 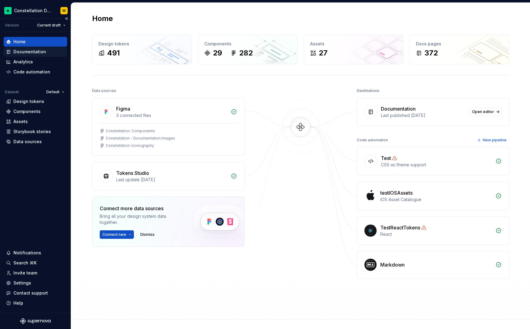 I want to click on button: Contact support, so click(x=35, y=293).